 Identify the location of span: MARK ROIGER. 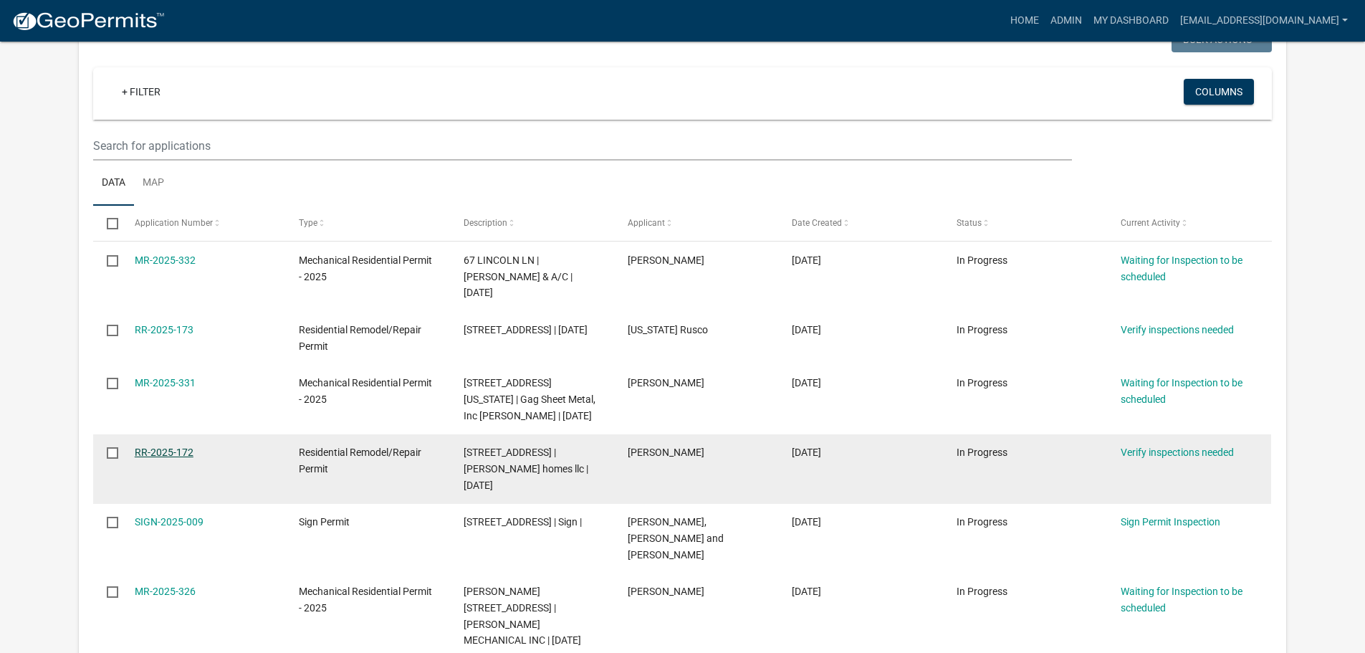
(666, 591).